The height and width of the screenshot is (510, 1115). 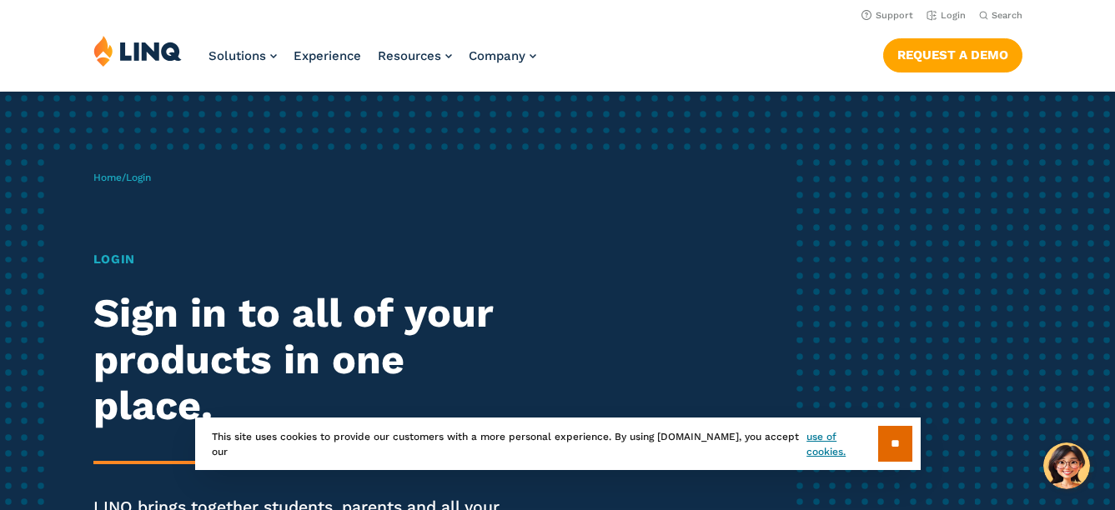 What do you see at coordinates (409, 56) in the screenshot?
I see `span: Resources` at bounding box center [409, 56].